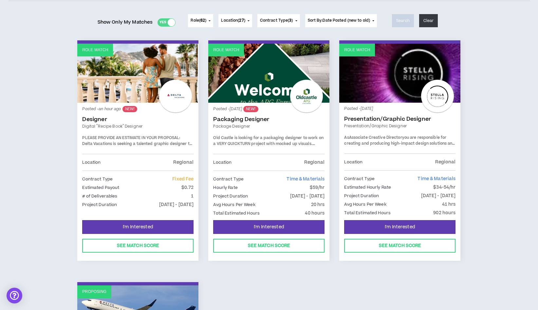 This screenshot has height=310, width=538. What do you see at coordinates (183, 179) in the screenshot?
I see `span: Fixed Fee` at bounding box center [183, 179].